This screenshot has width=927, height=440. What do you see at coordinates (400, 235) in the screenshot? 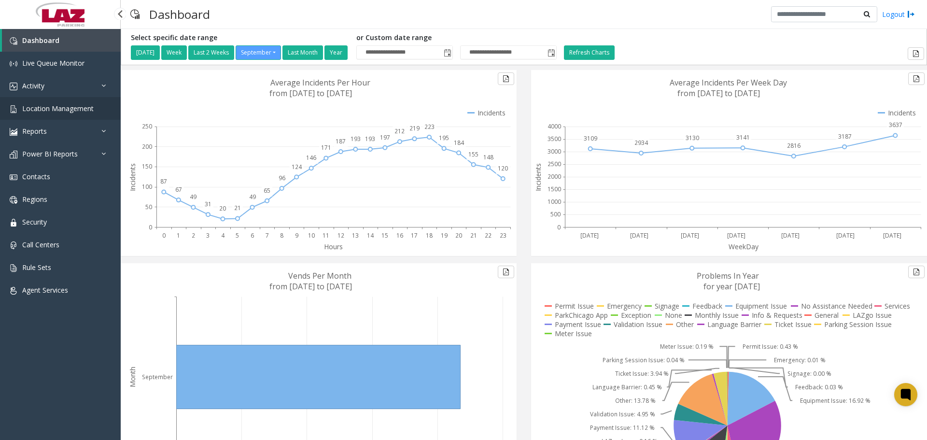
I see `text: 16` at bounding box center [400, 235].